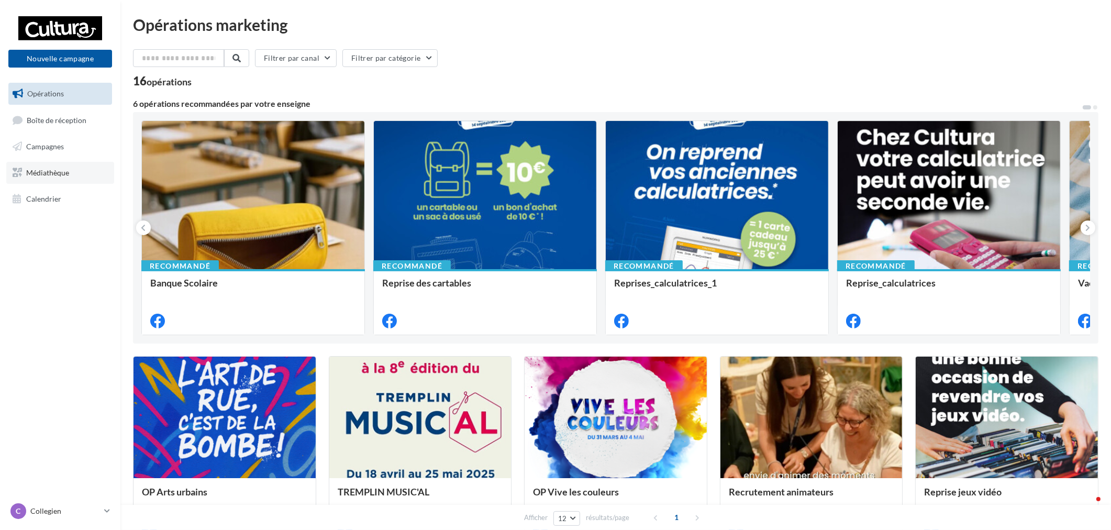 Image resolution: width=1111 pixels, height=530 pixels. I want to click on span: Afficher, so click(535, 517).